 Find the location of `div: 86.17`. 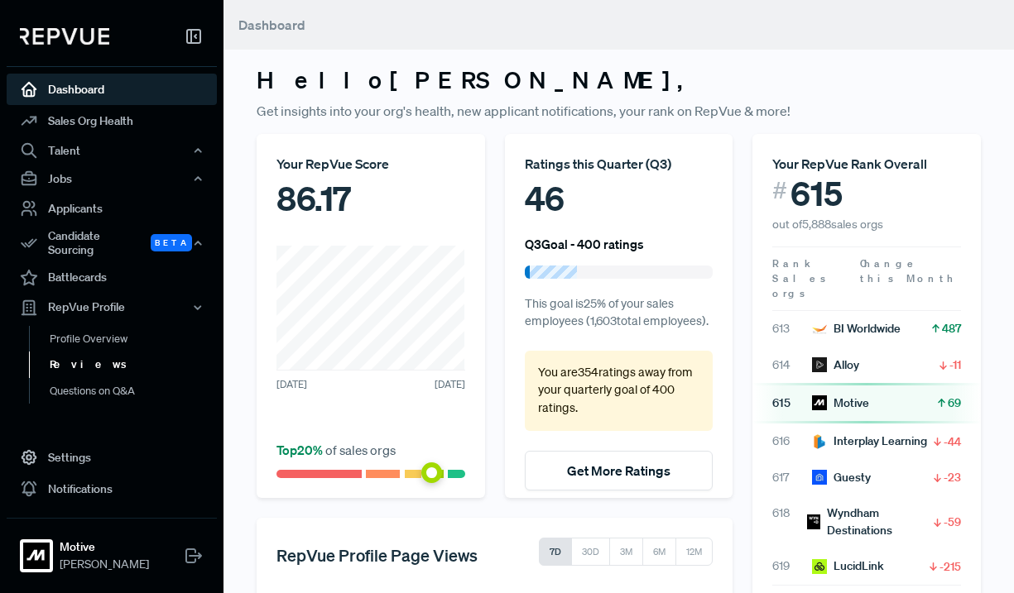

div: 86.17 is located at coordinates (371, 199).